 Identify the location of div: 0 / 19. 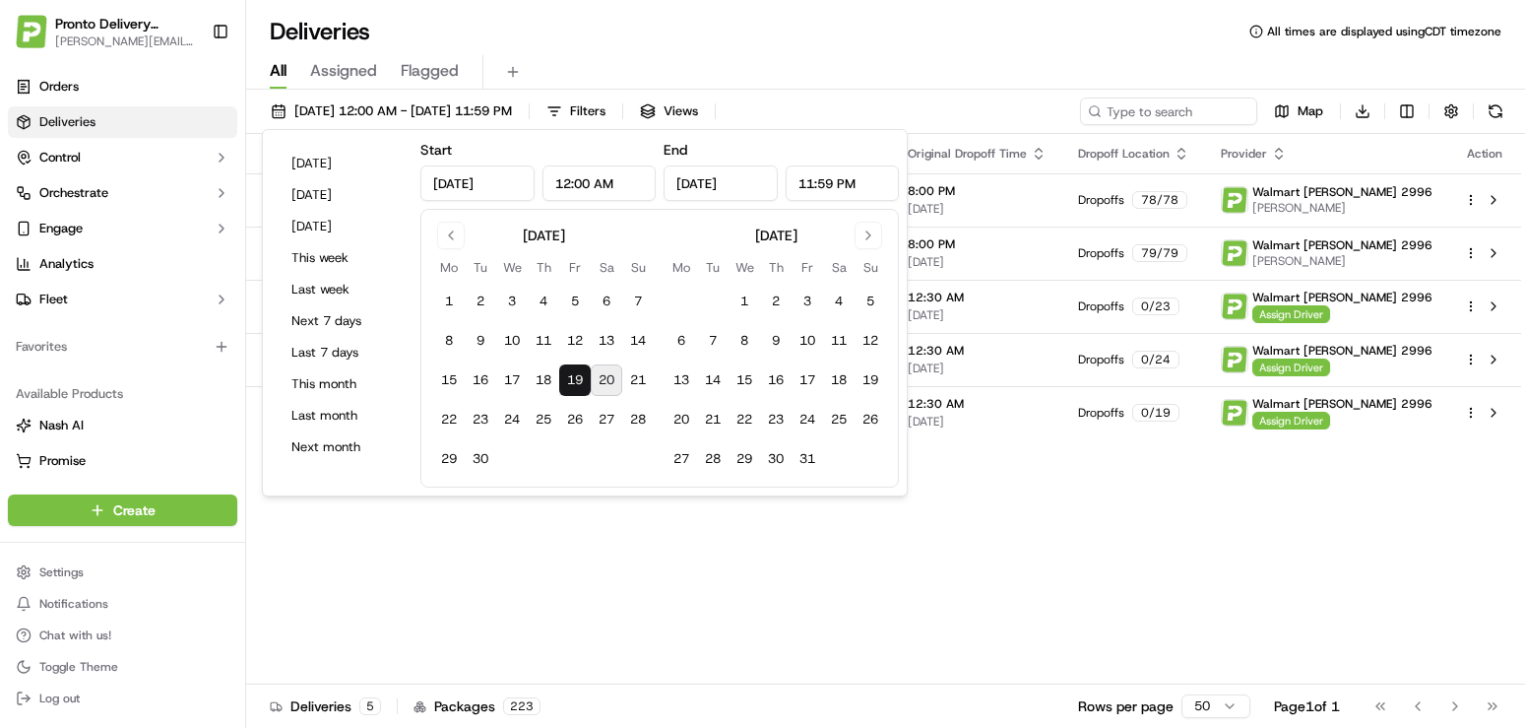
(1156, 413).